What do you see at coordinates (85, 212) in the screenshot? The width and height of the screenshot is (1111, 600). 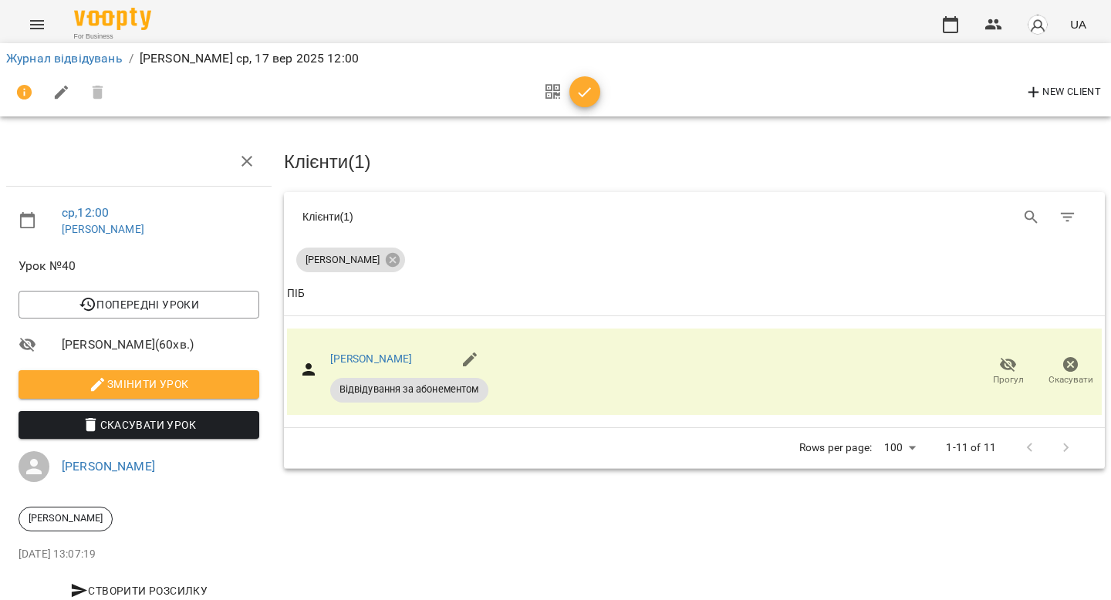 I see `a: ср , 12:00` at bounding box center [85, 212].